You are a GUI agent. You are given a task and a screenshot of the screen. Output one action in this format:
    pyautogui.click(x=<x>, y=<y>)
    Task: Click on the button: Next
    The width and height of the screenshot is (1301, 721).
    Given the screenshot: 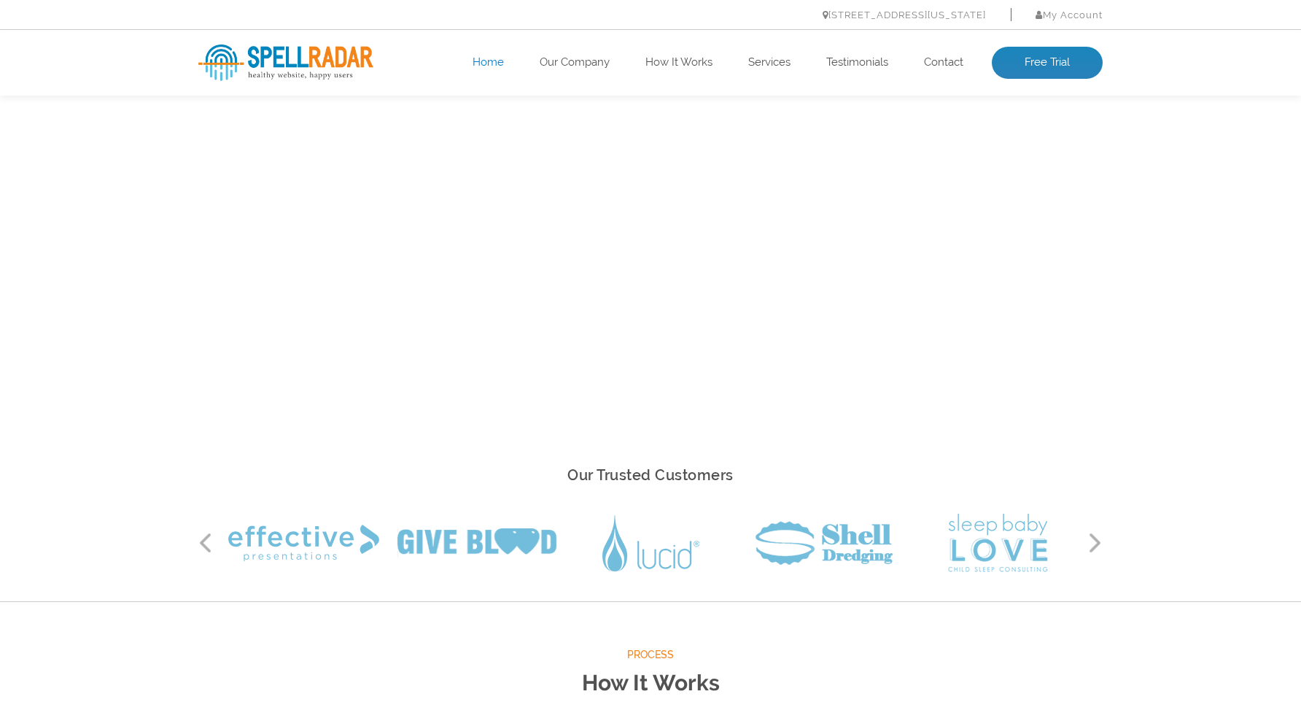 What is the action you would take?
    pyautogui.click(x=1096, y=543)
    